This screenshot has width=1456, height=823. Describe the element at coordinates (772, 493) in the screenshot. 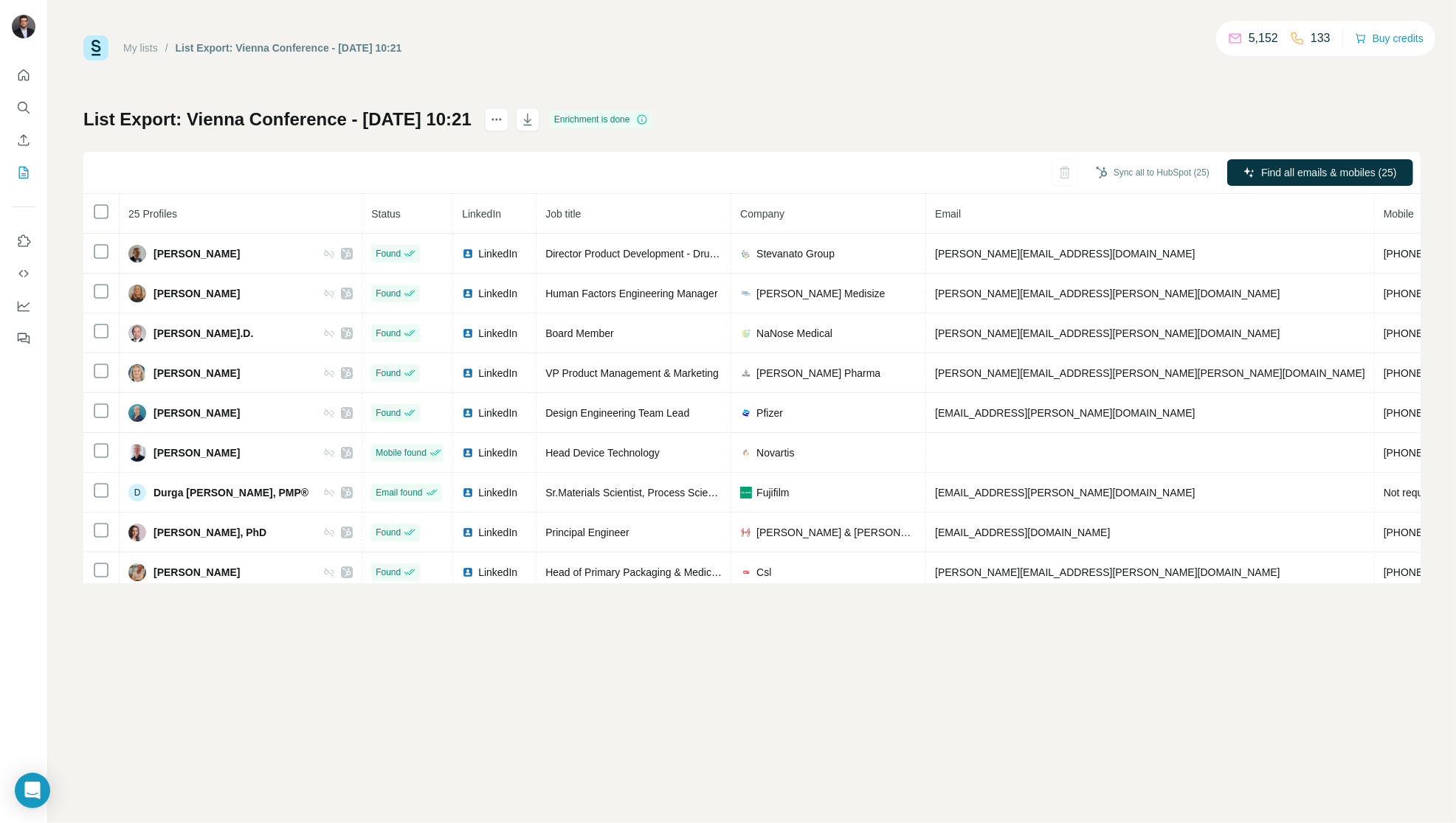

I see `span: Fujifilm` at that location.